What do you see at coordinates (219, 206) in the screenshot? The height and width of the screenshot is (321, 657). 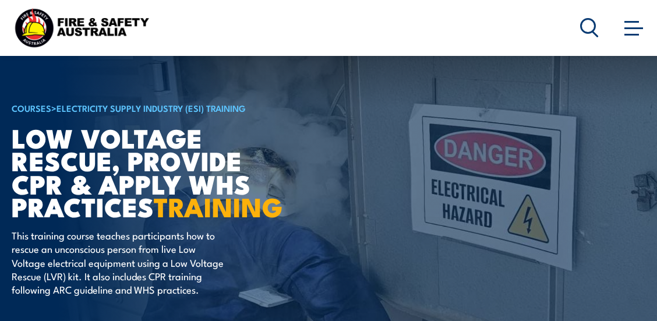 I see `strong: TRAINING` at bounding box center [219, 206].